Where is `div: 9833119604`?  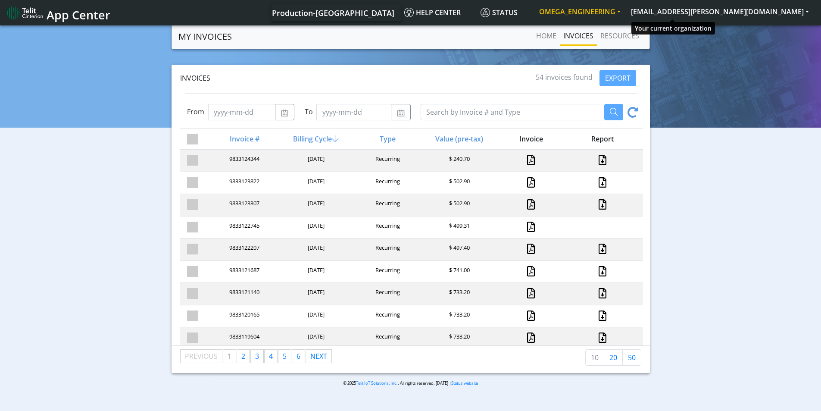 div: 9833119604 is located at coordinates (244, 338).